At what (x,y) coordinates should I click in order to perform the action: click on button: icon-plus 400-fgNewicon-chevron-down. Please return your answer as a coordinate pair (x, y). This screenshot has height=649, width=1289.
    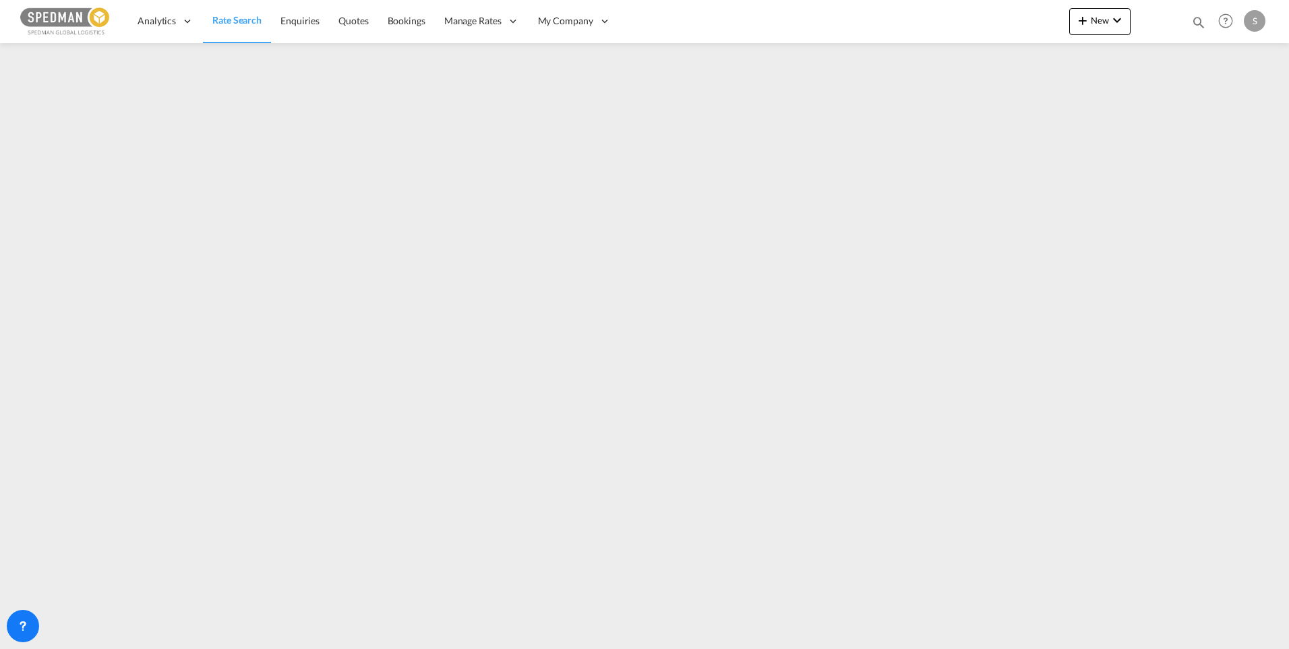
    Looking at the image, I should click on (1100, 22).